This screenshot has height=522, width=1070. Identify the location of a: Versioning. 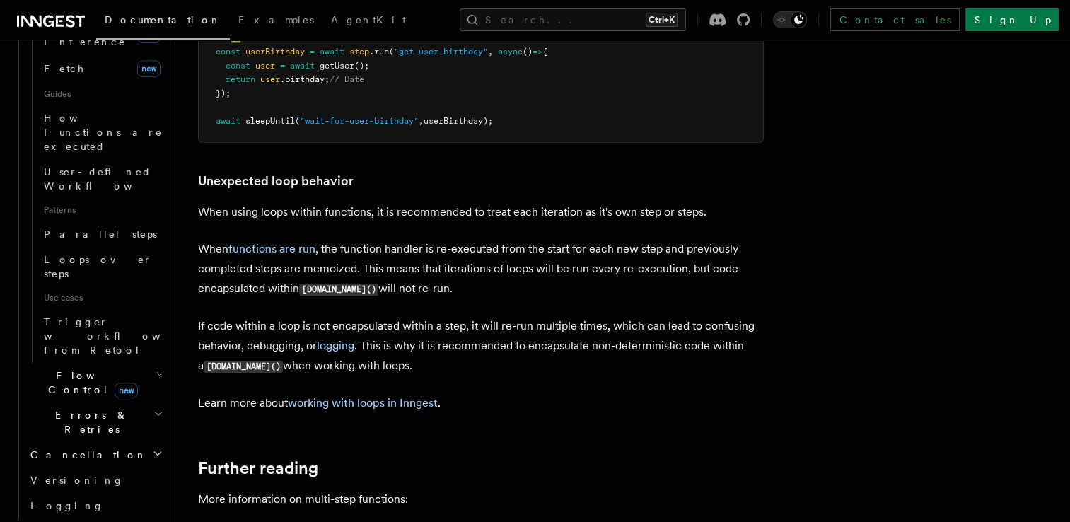
(96, 480).